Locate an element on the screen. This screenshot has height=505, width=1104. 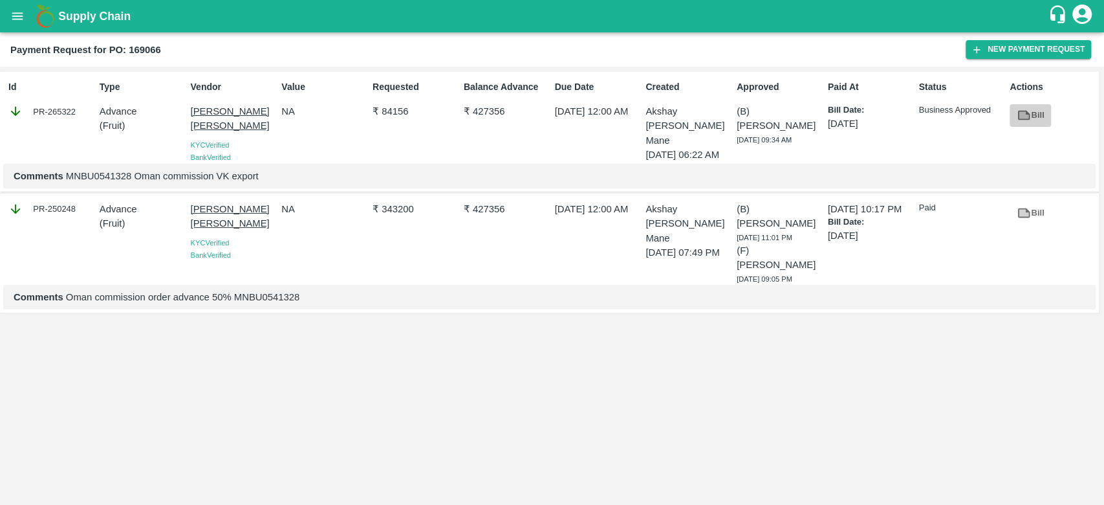
b: Payment Request for PO: 169066 is located at coordinates (85, 50).